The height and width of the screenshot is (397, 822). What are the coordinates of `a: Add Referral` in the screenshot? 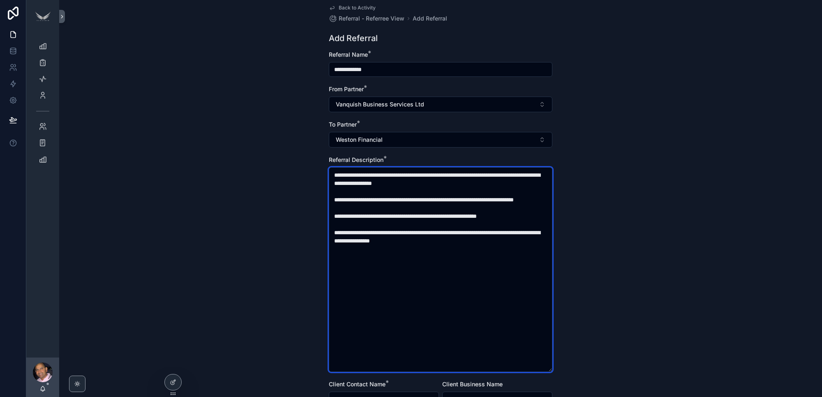 It's located at (430, 19).